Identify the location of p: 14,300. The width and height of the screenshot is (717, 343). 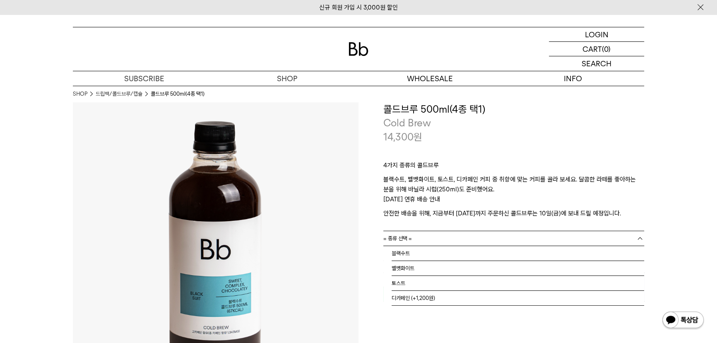
(403, 137).